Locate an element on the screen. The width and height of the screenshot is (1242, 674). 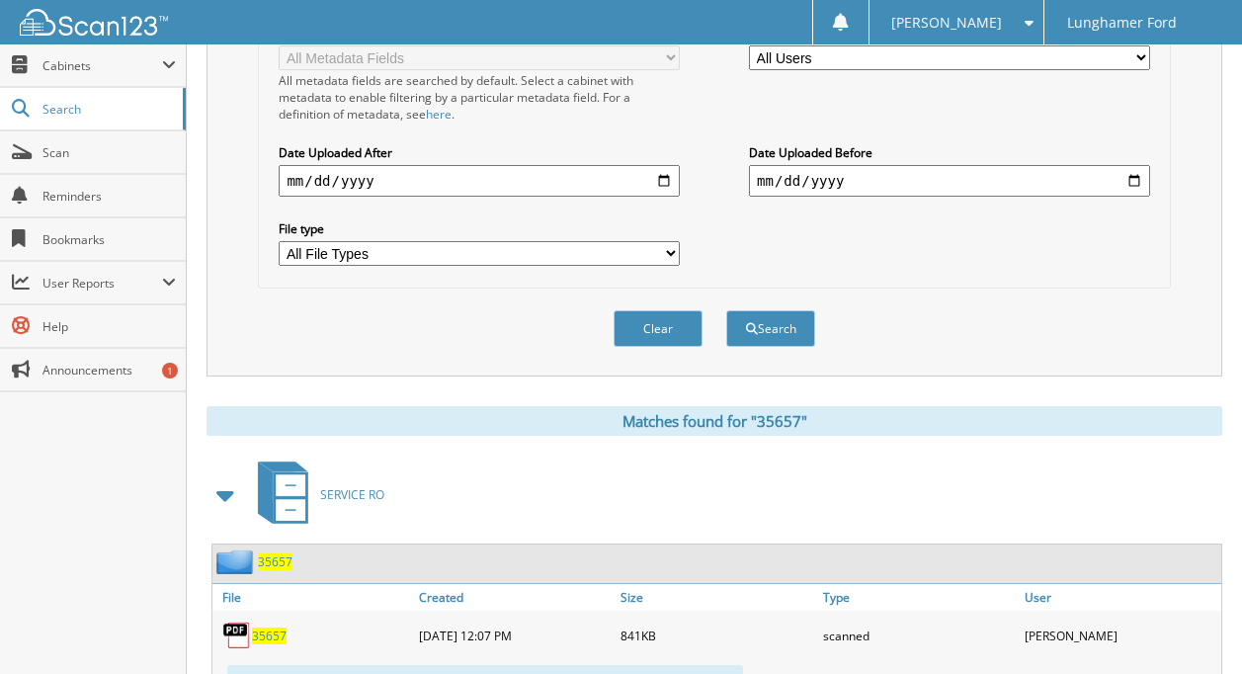
span: Reminders is located at coordinates (109, 196).